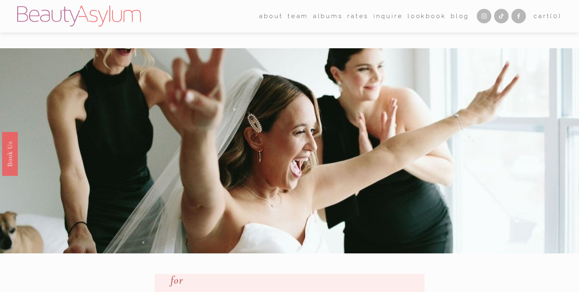 The width and height of the screenshot is (579, 292). What do you see at coordinates (556, 16) in the screenshot?
I see `span: 0` at bounding box center [556, 16].